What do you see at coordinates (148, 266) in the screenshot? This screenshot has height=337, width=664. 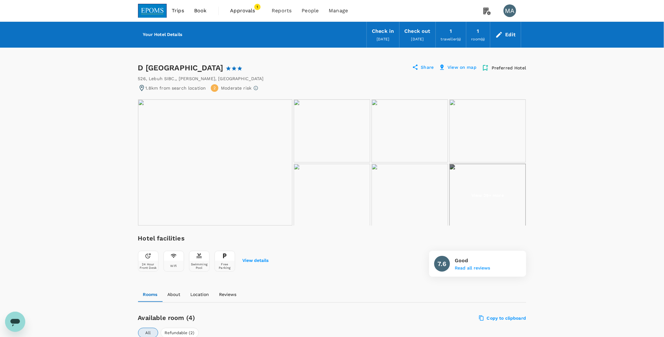 I see `div: 24 Hour Front Desk` at bounding box center [148, 266].